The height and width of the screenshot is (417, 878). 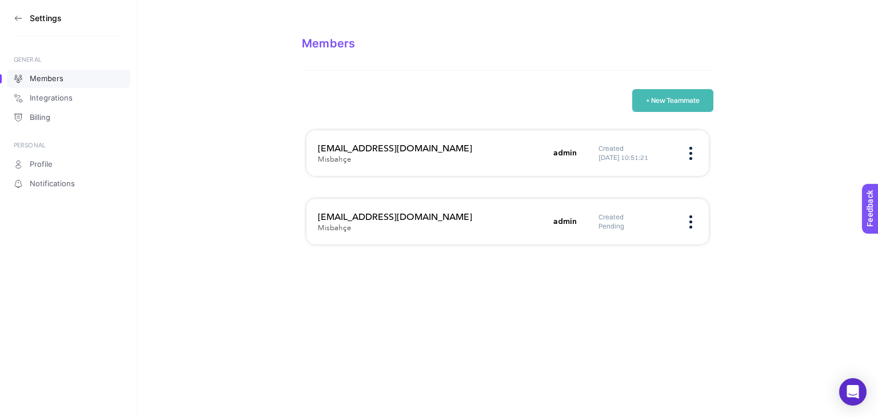 What do you see at coordinates (69, 165) in the screenshot?
I see `a: Profile` at bounding box center [69, 165].